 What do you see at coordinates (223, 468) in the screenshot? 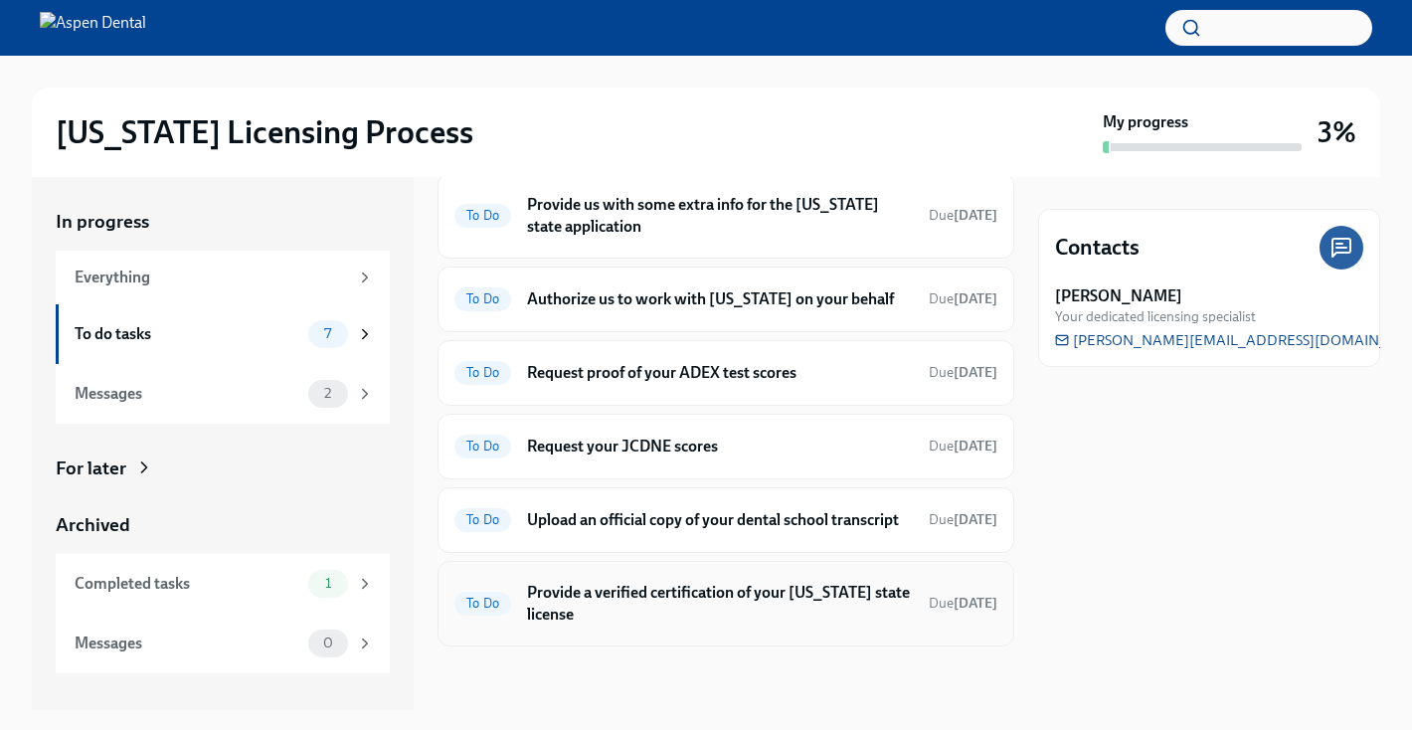
I see `a: For later` at bounding box center [223, 468].